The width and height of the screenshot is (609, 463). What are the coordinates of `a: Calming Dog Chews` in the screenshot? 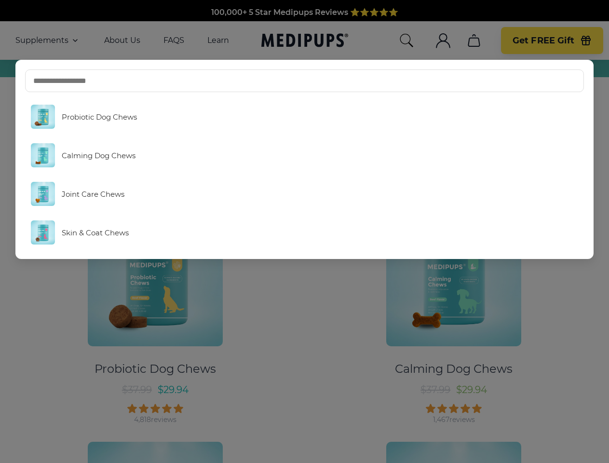 It's located at (305, 155).